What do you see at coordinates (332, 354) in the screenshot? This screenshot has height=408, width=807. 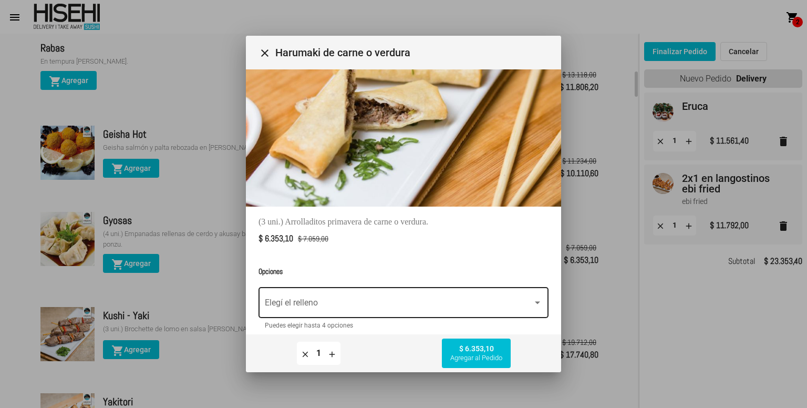 I see `mat-icon: add` at bounding box center [332, 354].